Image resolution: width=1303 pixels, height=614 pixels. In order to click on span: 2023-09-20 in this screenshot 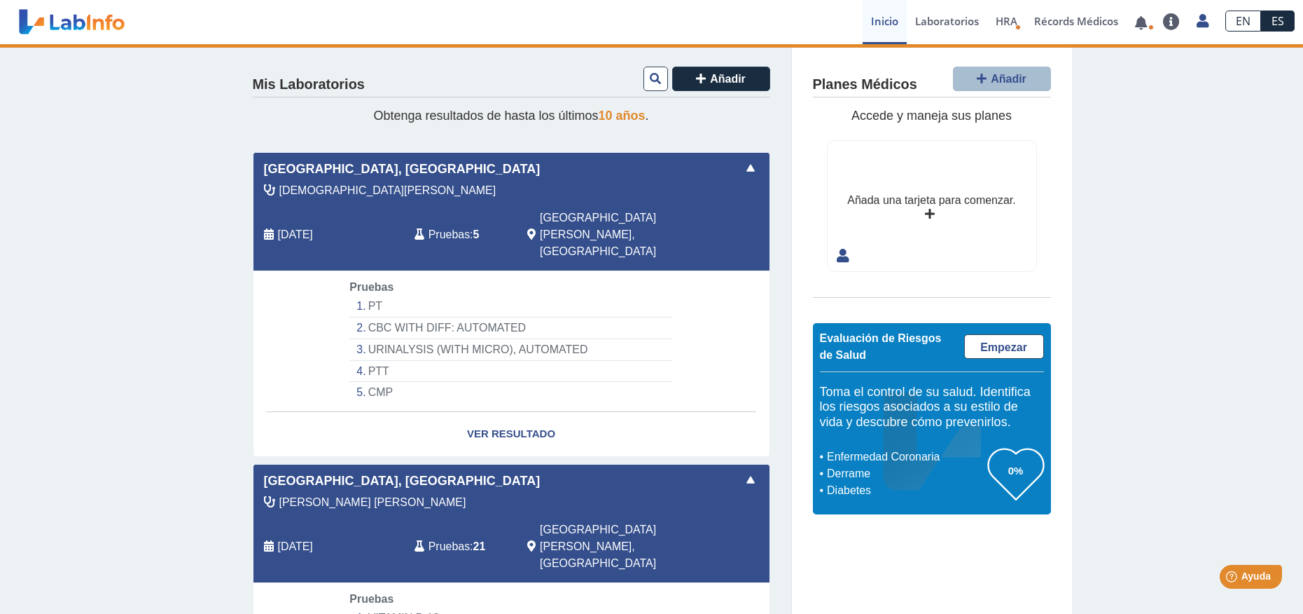, I will do `click(296, 546)`.